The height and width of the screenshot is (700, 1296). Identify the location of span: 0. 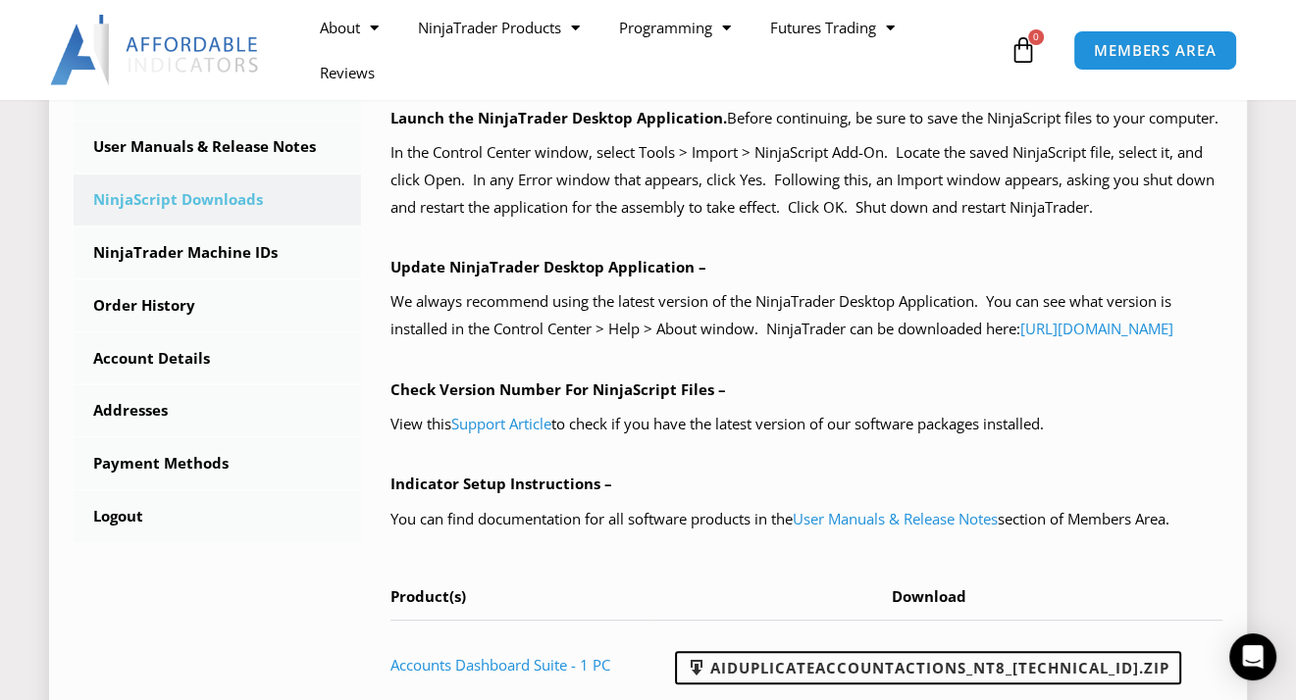
(1036, 37).